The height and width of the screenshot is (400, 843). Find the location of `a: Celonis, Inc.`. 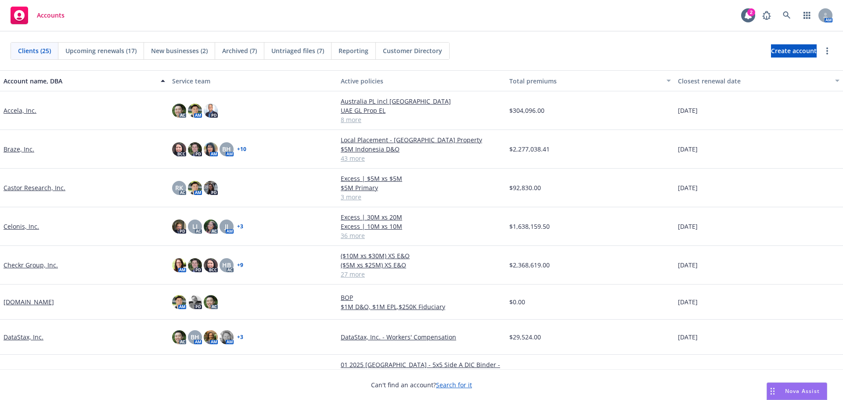

a: Celonis, Inc. is located at coordinates (21, 226).